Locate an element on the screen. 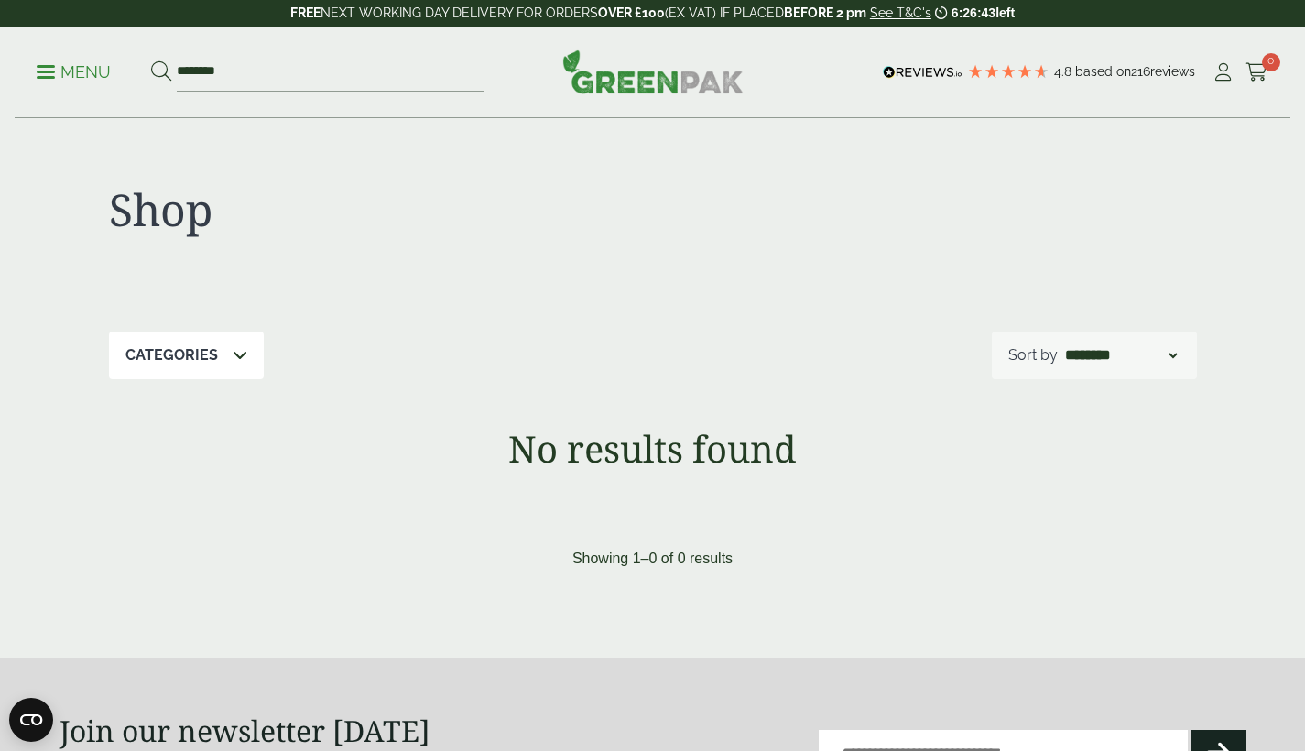  span: reviews is located at coordinates (1172, 71).